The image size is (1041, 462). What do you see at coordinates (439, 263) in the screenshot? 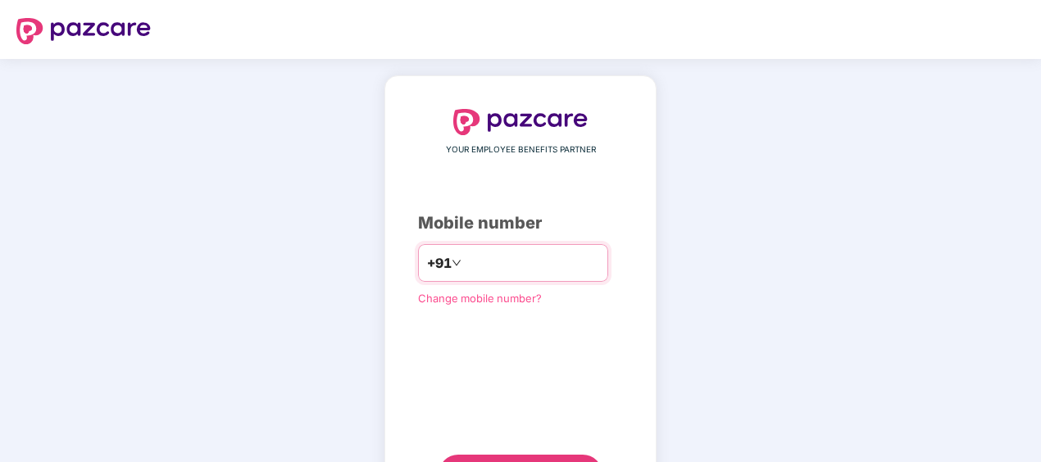
I see `span: +91` at bounding box center [439, 263].